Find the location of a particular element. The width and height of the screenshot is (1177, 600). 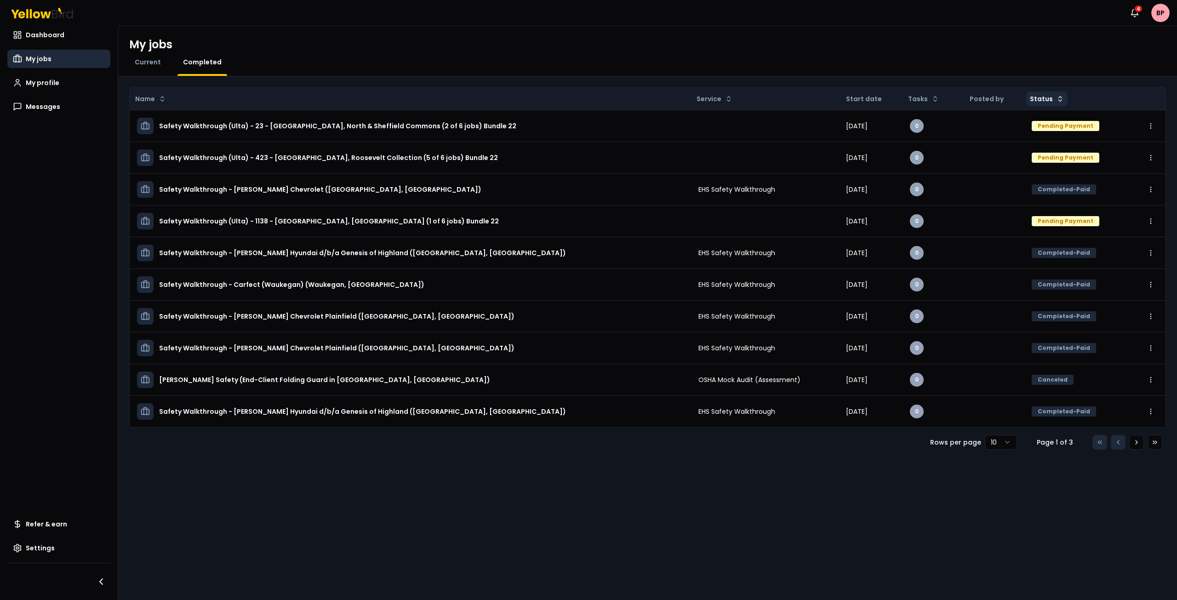

span: Dashboard is located at coordinates (45, 35).